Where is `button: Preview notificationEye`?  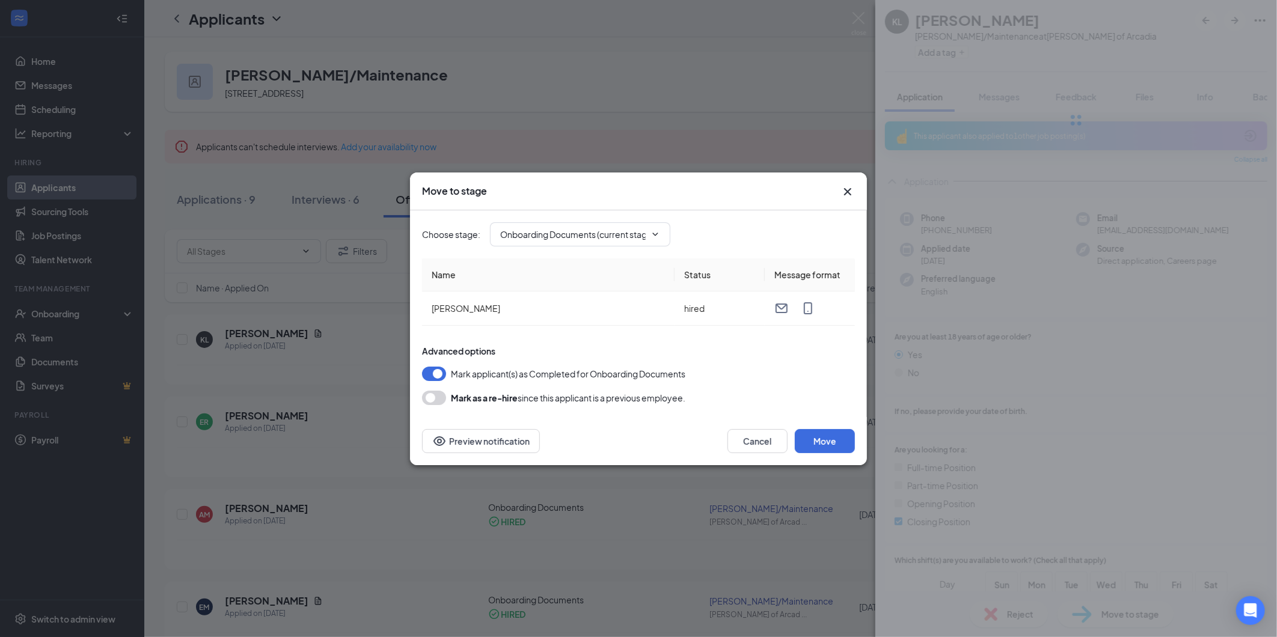 button: Preview notificationEye is located at coordinates (481, 441).